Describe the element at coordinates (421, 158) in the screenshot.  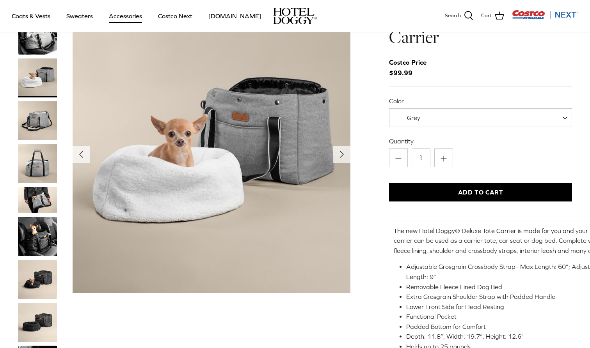
I see `input: Quantity` at that location.